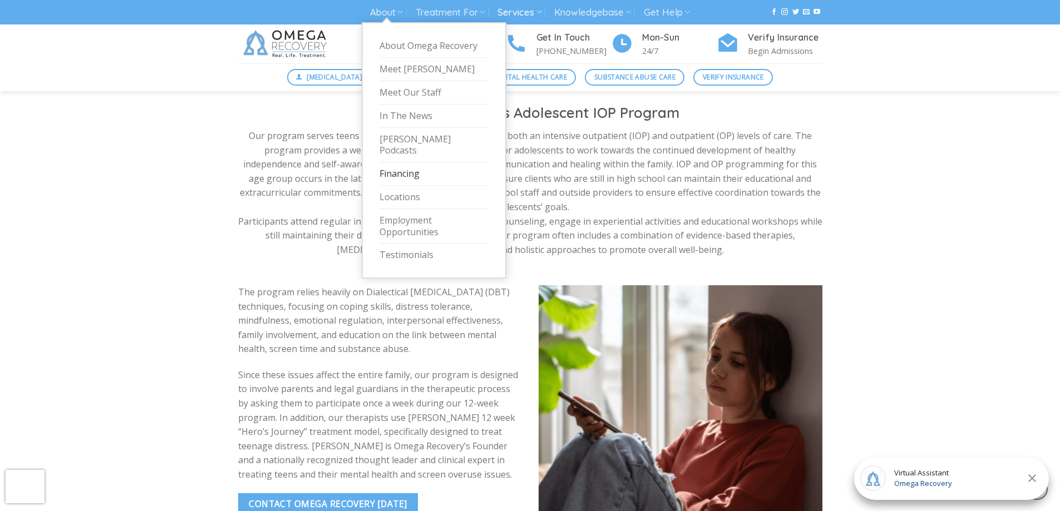 This screenshot has height=511, width=1060. Describe the element at coordinates (574, 38) in the screenshot. I see `h4: Get In Touch` at that location.